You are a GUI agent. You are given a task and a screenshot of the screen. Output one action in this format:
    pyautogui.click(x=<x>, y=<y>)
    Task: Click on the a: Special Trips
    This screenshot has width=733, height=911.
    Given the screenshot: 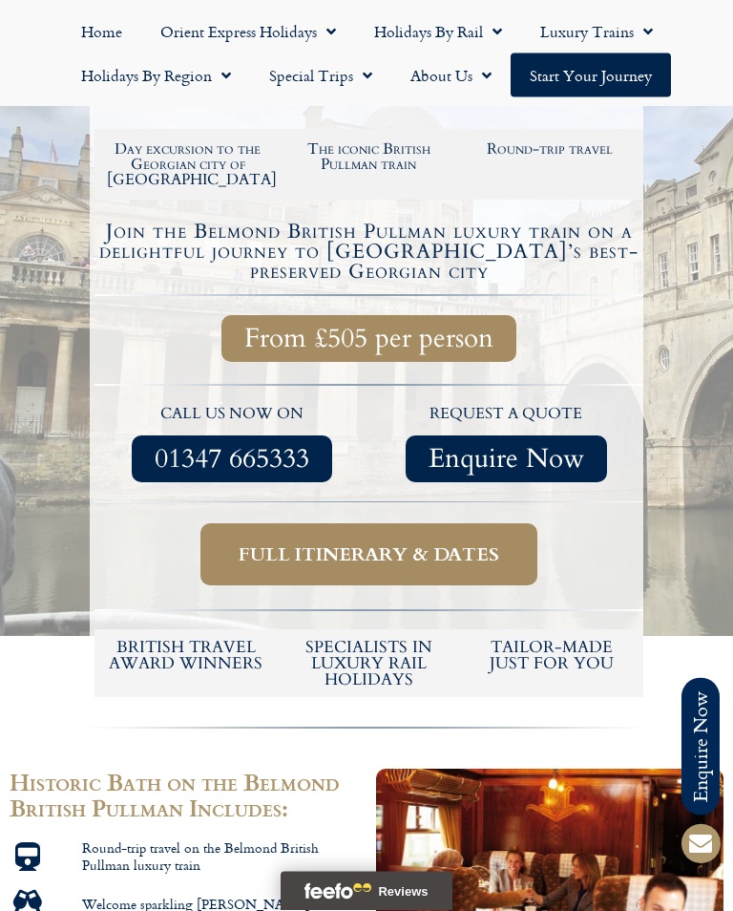 What is the action you would take?
    pyautogui.click(x=321, y=75)
    